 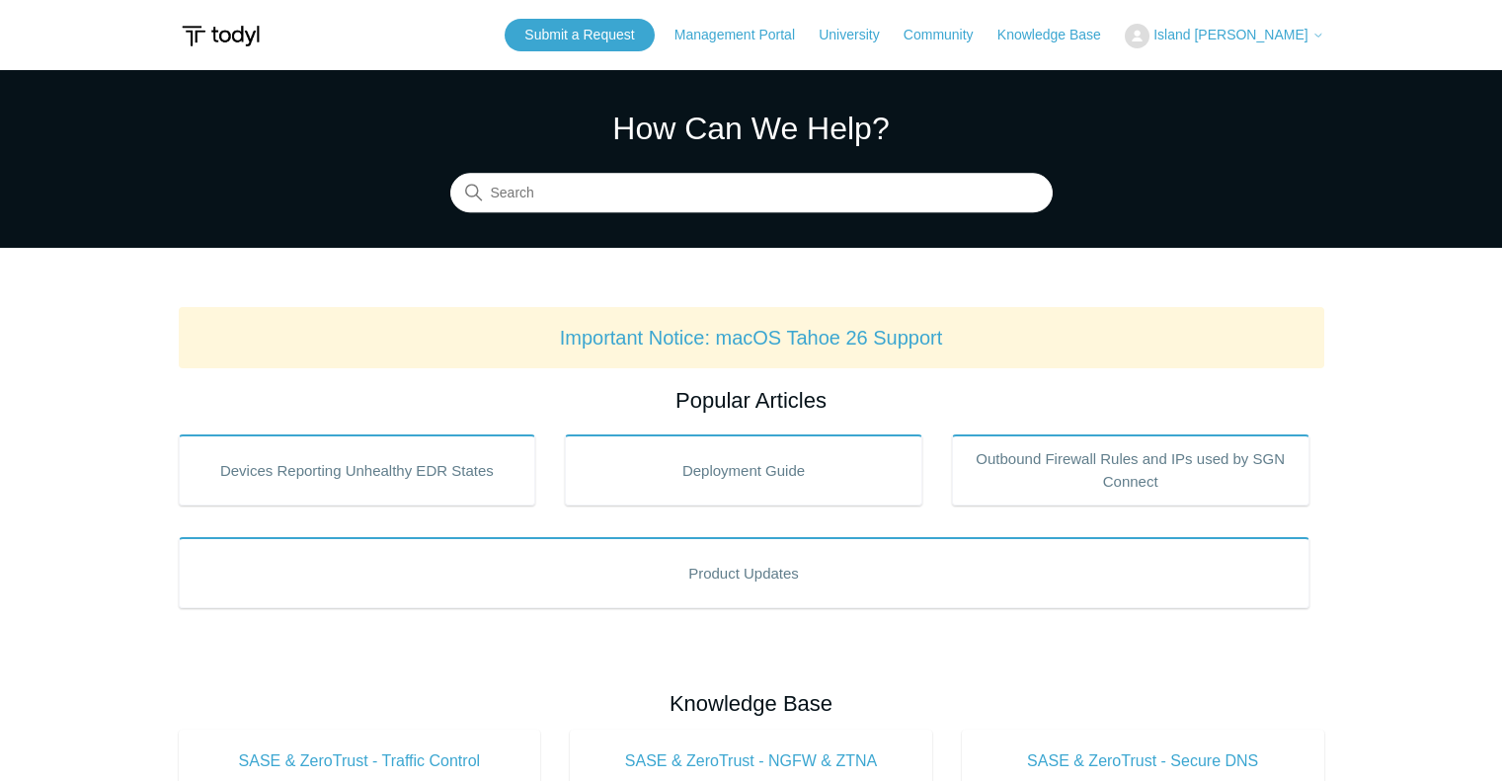 I want to click on span: SASE & ZeroTrust - Traffic Control, so click(x=360, y=762).